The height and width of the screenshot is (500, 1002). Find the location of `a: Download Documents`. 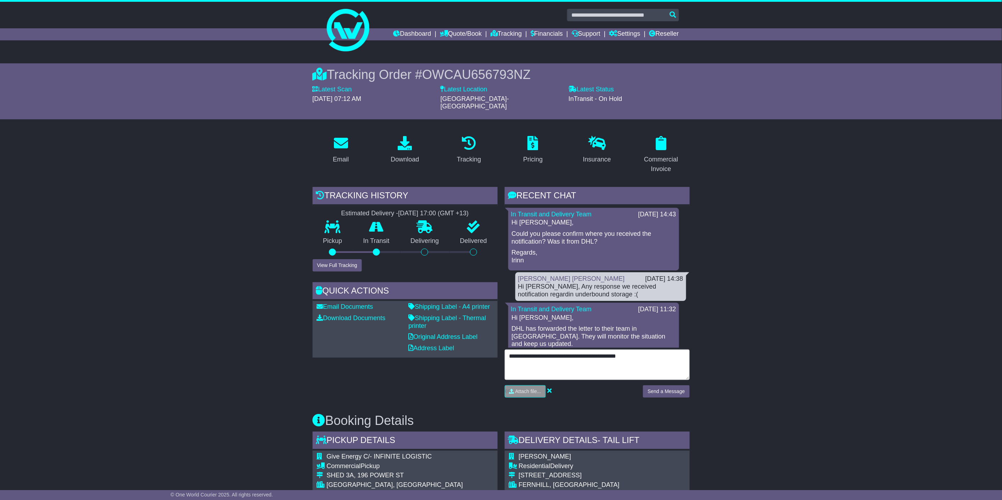

a: Download Documents is located at coordinates (351, 318).